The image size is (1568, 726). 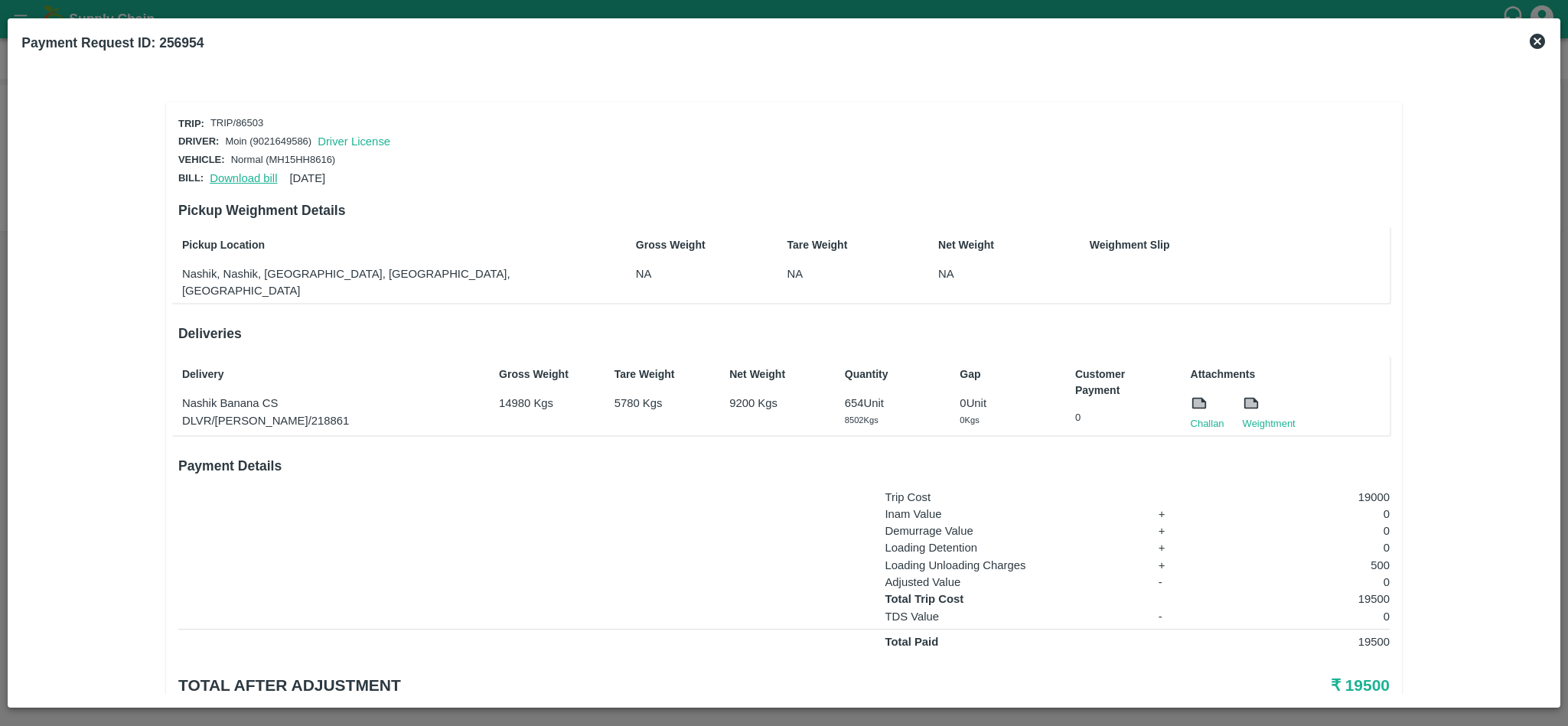 I want to click on p: Trip Cost, so click(x=1011, y=497).